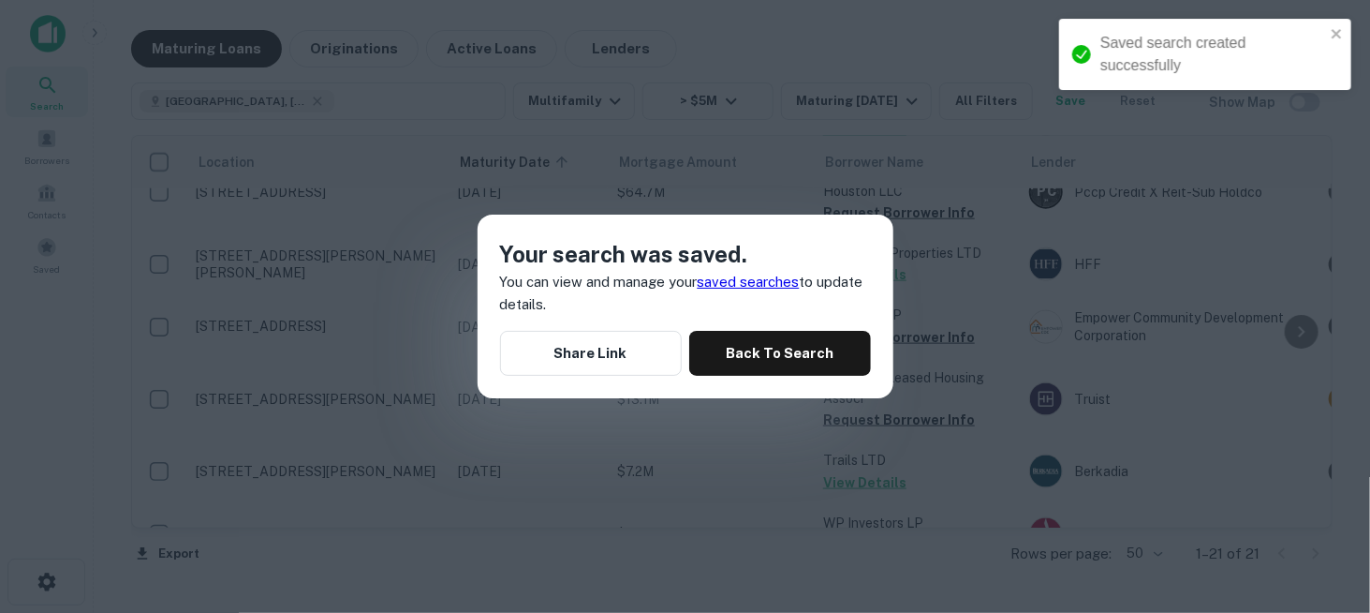 The height and width of the screenshot is (613, 1370). I want to click on div: Saved search created successfully, so click(1213, 54).